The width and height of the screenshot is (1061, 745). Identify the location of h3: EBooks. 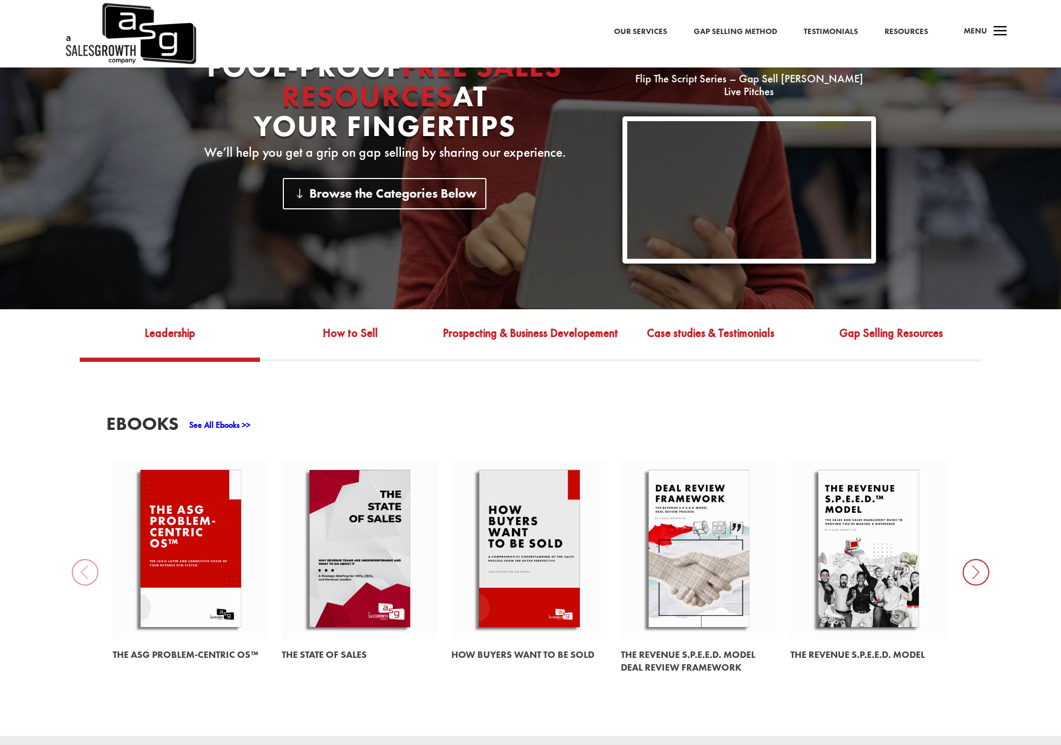
(142, 426).